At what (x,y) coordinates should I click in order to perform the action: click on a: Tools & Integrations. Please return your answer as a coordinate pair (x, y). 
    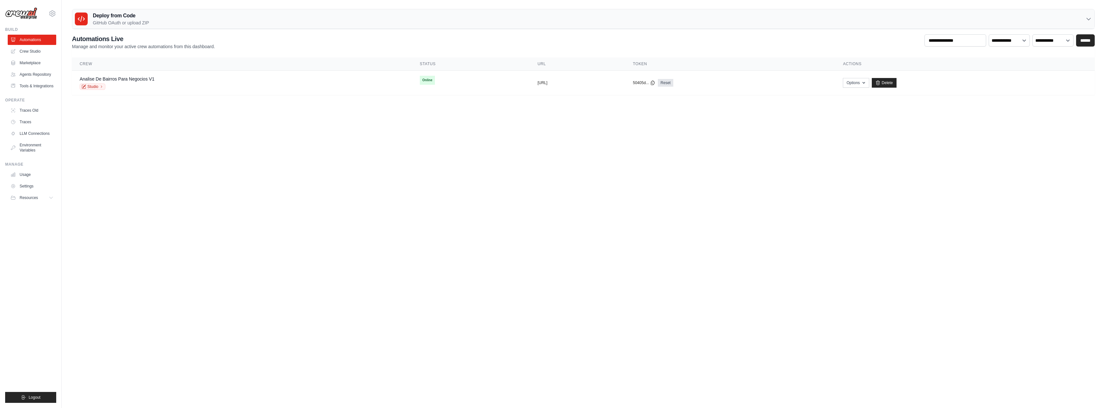
    Looking at the image, I should click on (32, 86).